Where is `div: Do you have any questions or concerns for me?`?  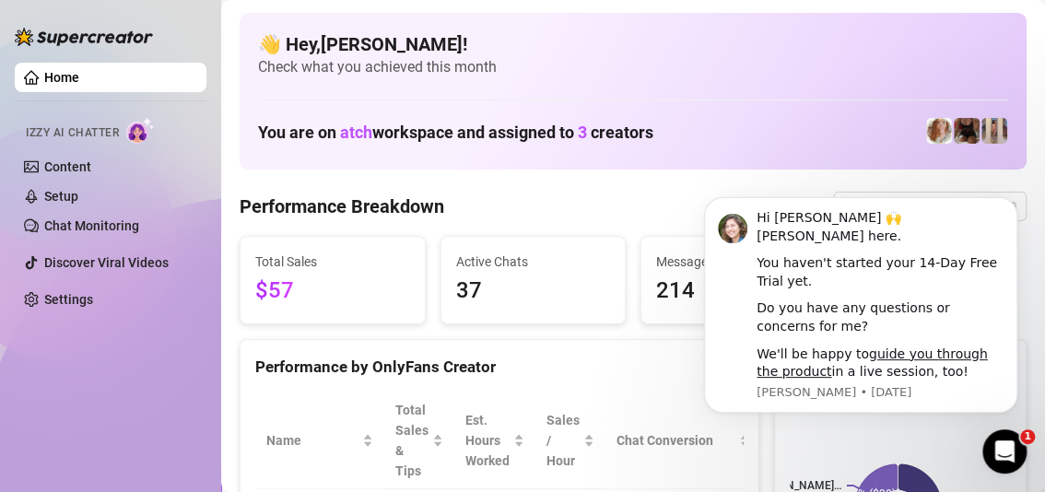 div: Do you have any questions or concerns for me? is located at coordinates (204, 147).